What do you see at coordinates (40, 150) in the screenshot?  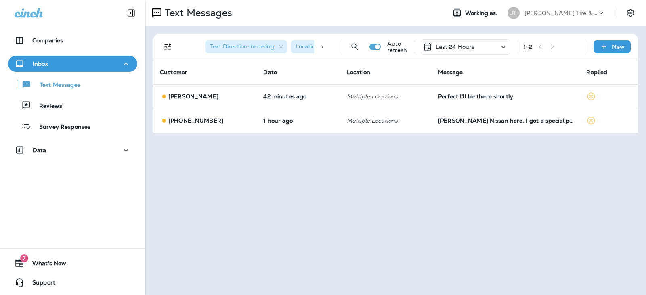 I see `p: Data` at bounding box center [40, 150].